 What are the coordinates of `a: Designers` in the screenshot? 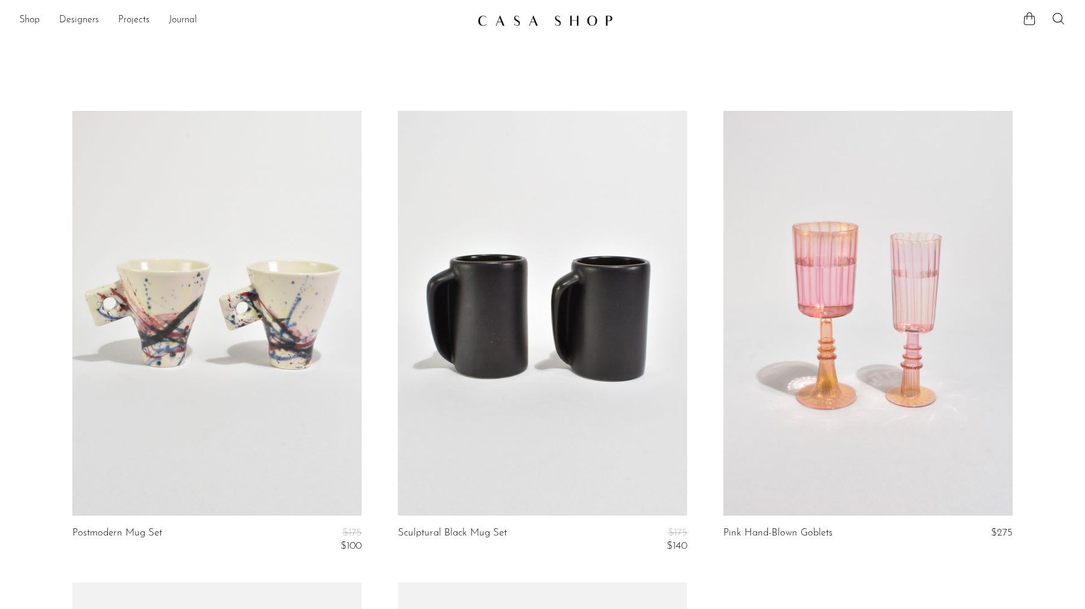 It's located at (79, 20).